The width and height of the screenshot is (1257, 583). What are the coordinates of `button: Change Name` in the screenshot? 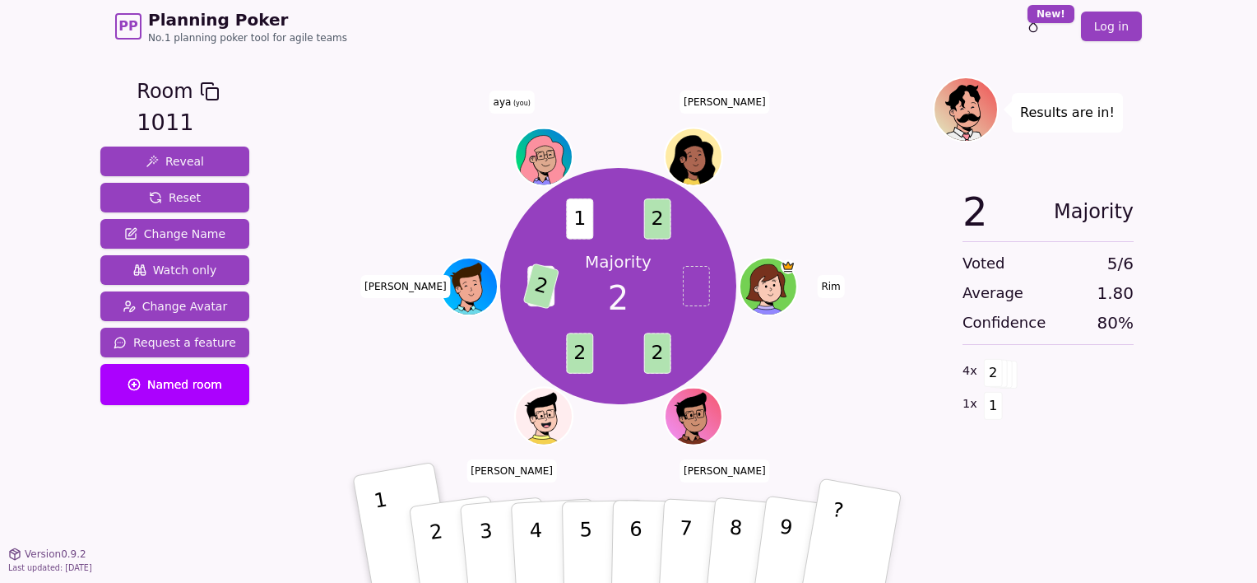 It's located at (174, 234).